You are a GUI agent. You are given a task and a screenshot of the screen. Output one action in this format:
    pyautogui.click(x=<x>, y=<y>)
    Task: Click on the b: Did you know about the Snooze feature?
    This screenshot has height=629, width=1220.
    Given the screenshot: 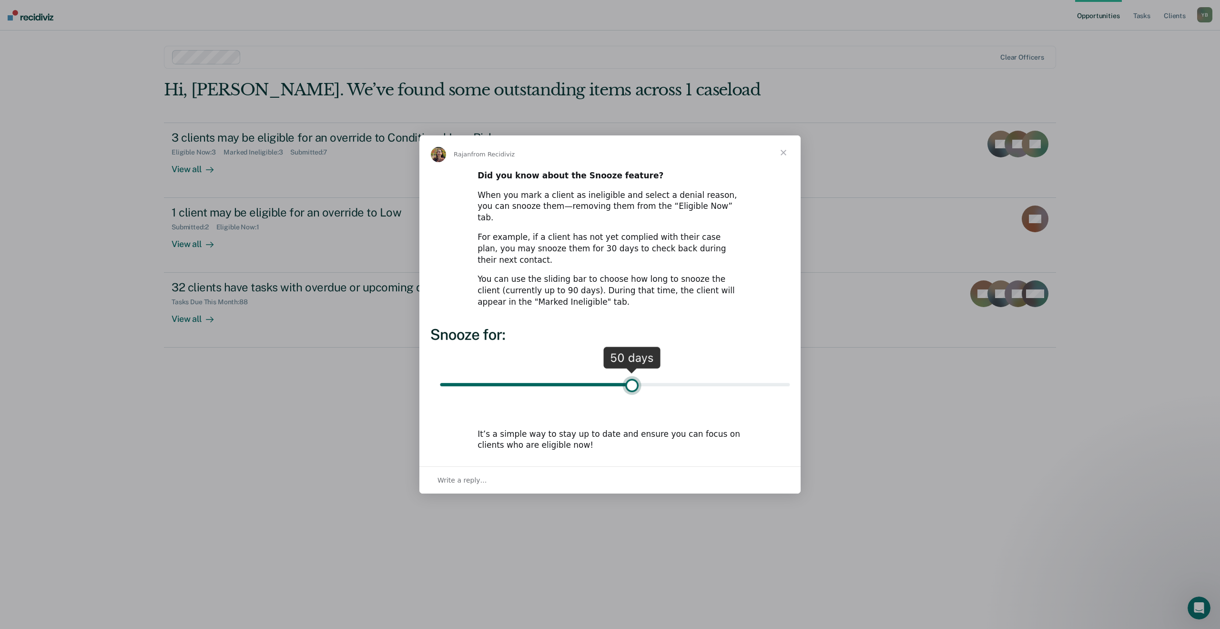 What is the action you would take?
    pyautogui.click(x=570, y=175)
    